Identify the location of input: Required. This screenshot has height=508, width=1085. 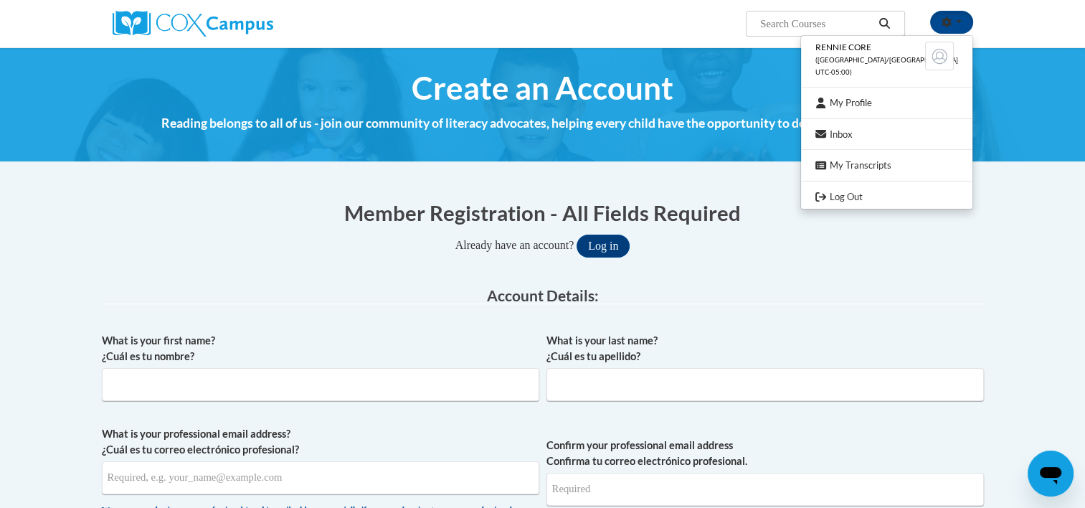
(765, 489).